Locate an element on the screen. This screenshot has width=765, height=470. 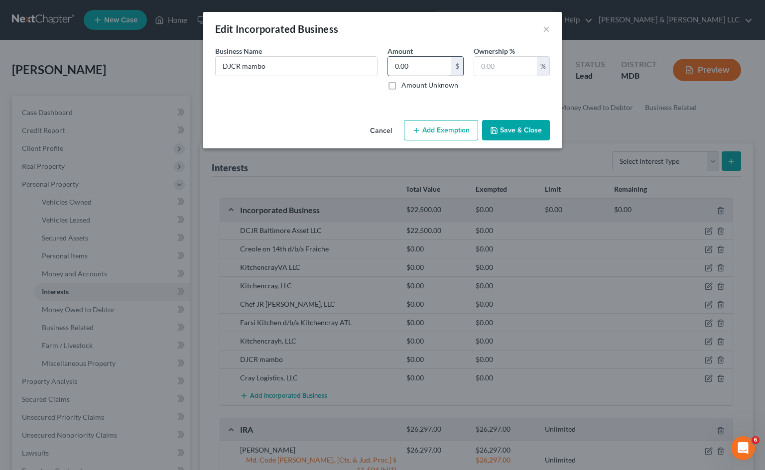
label: Ownership % is located at coordinates (494, 51).